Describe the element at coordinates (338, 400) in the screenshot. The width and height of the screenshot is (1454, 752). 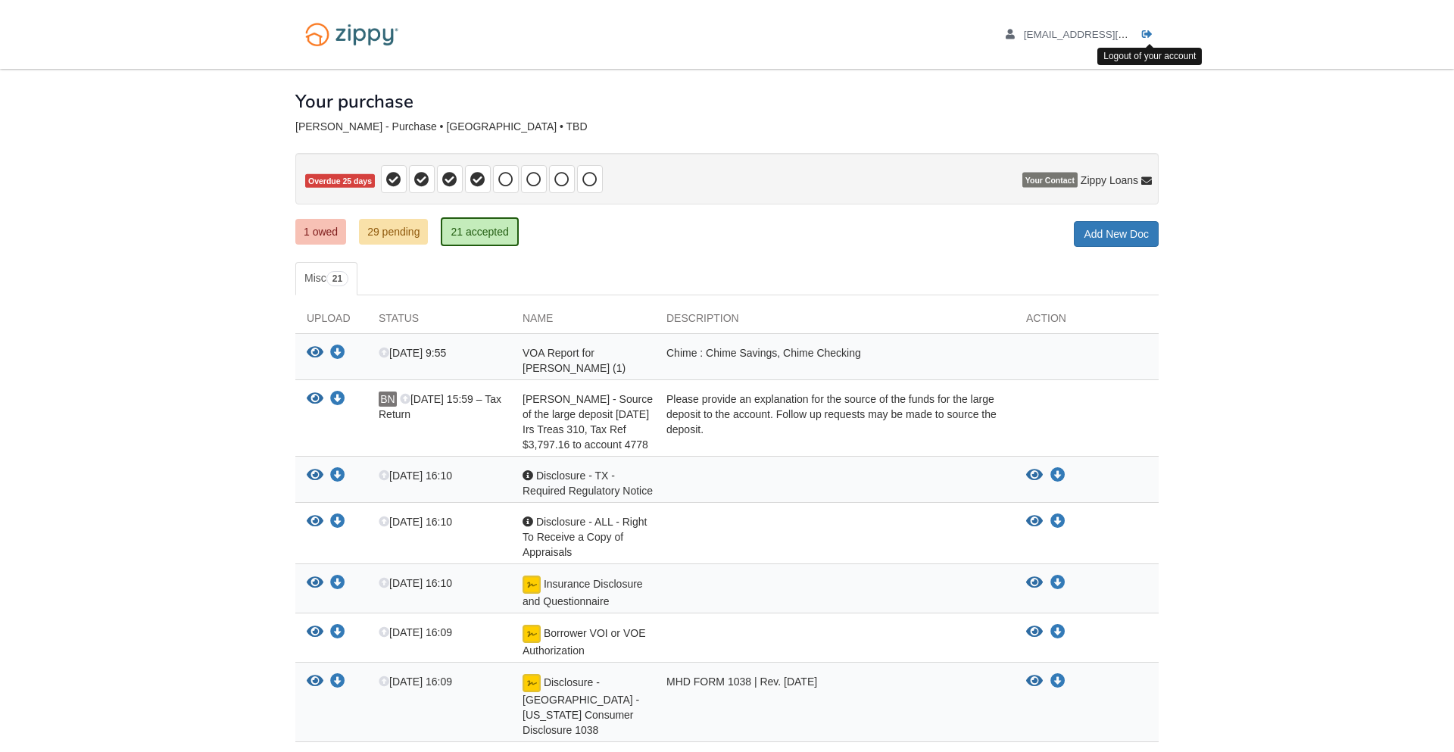
I see `a: Download Brittney Nolan - Source of the large deposit July 25, 2025 Irs Treas 310, Tax Ref $3,797...` at that location.